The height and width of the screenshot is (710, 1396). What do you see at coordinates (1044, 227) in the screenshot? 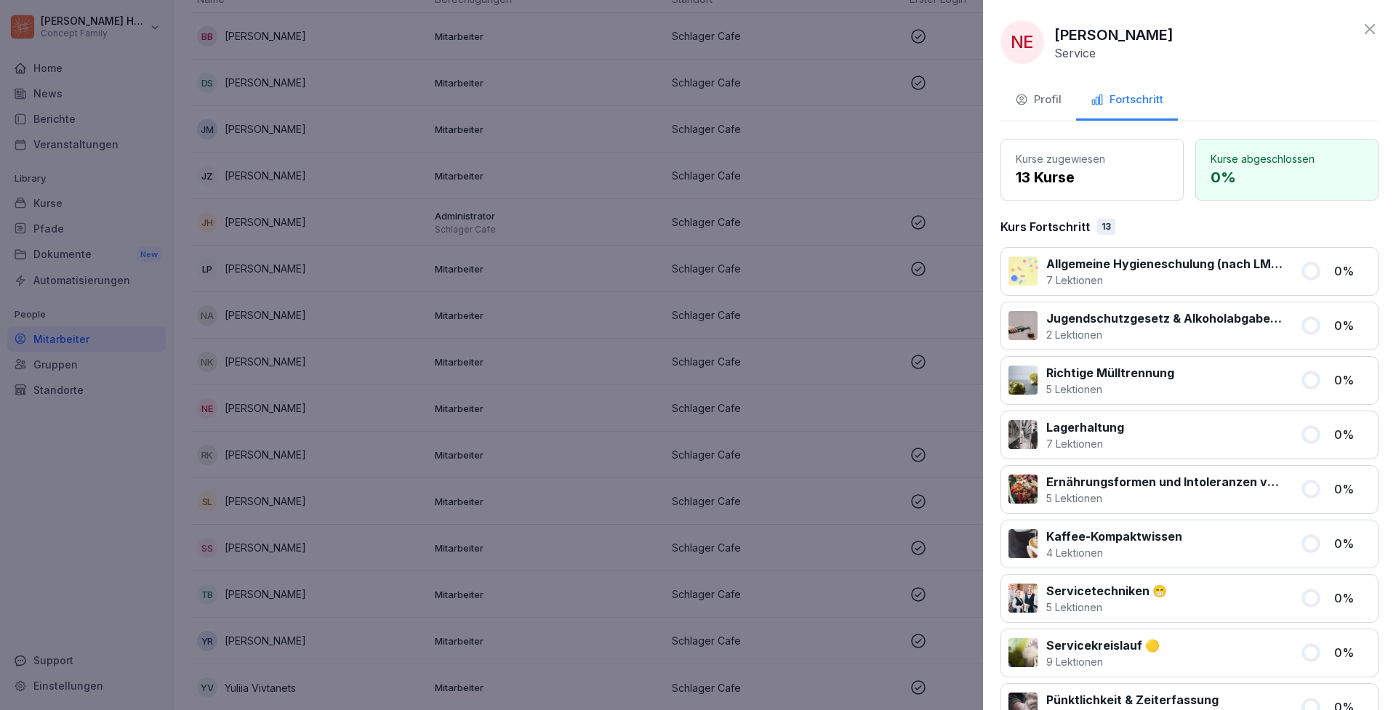
I see `p: Kurs Fortschritt` at bounding box center [1044, 227].